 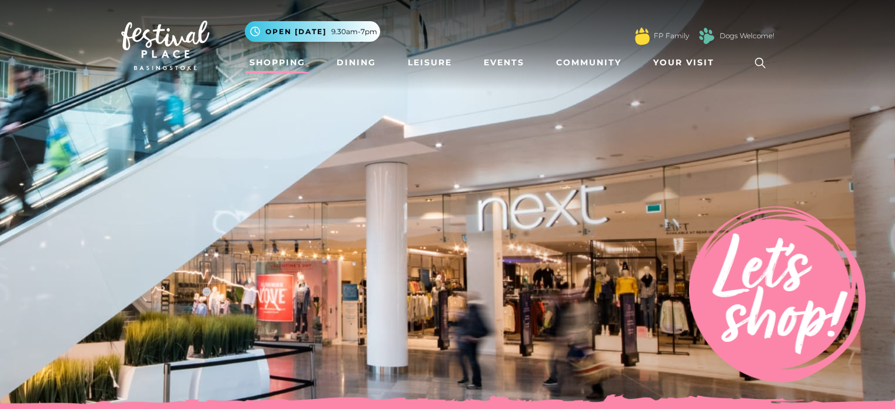 I want to click on a: Dining, so click(x=356, y=62).